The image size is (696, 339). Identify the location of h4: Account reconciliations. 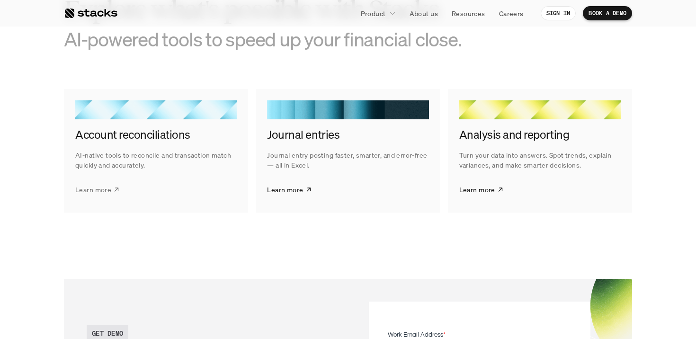
(156, 135).